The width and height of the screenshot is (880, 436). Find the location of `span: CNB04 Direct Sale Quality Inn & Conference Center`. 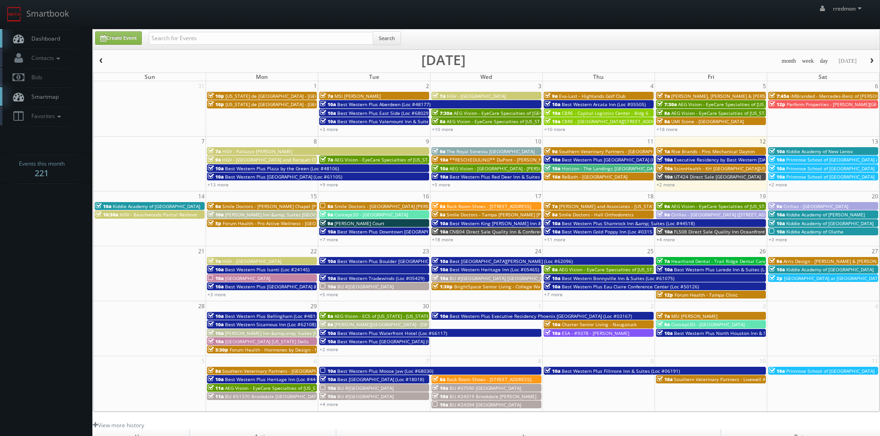

span: CNB04 Direct Sale Quality Inn & Conference Center is located at coordinates (506, 232).